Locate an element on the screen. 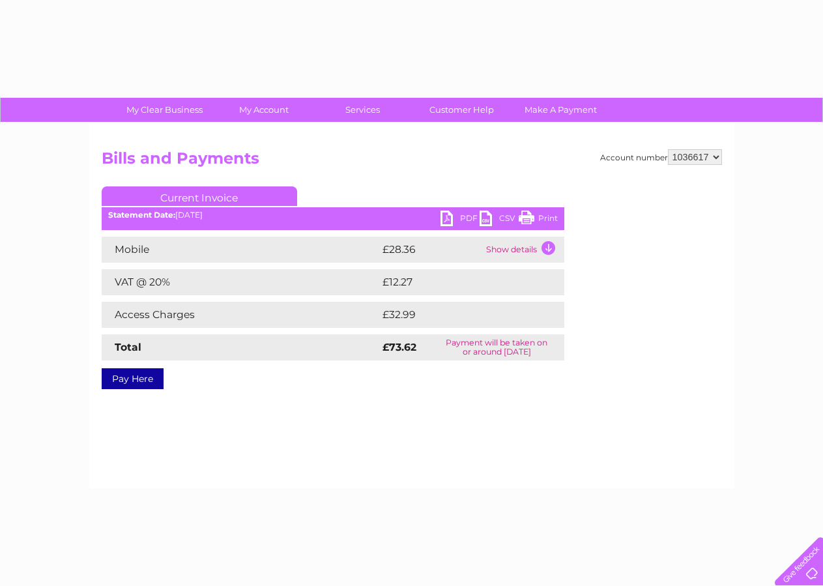  strong: Total is located at coordinates (128, 347).